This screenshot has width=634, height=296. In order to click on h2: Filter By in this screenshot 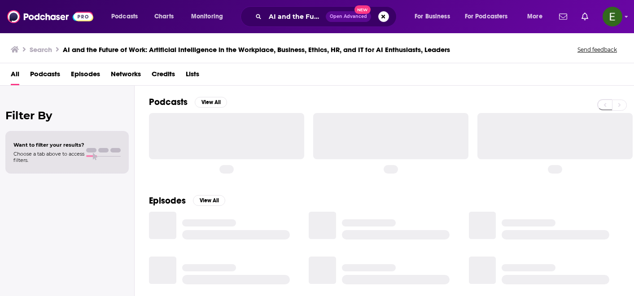, I will do `click(67, 115)`.